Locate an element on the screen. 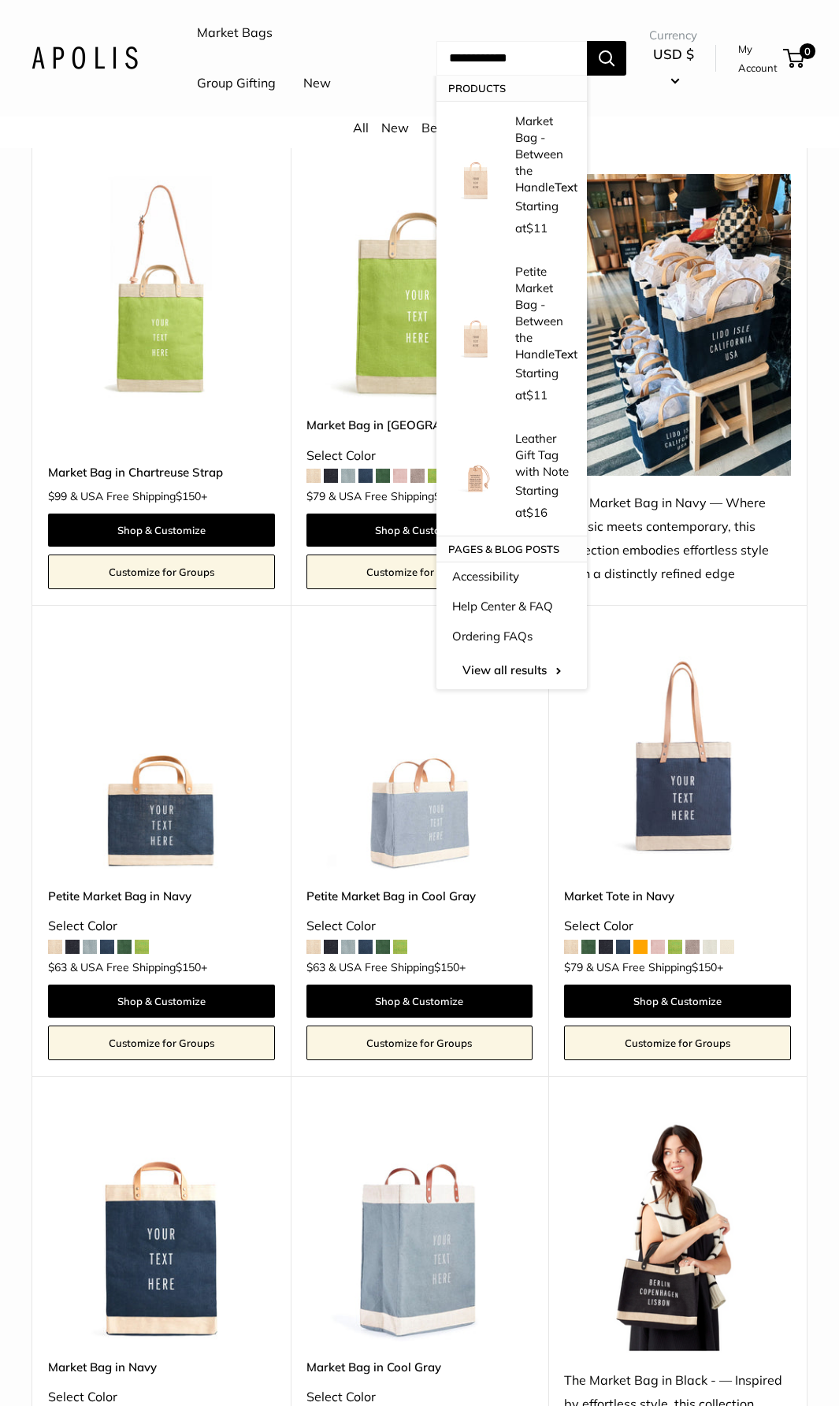 This screenshot has width=839, height=1406. p: Market Bag - Between the Handle t is located at coordinates (546, 154).